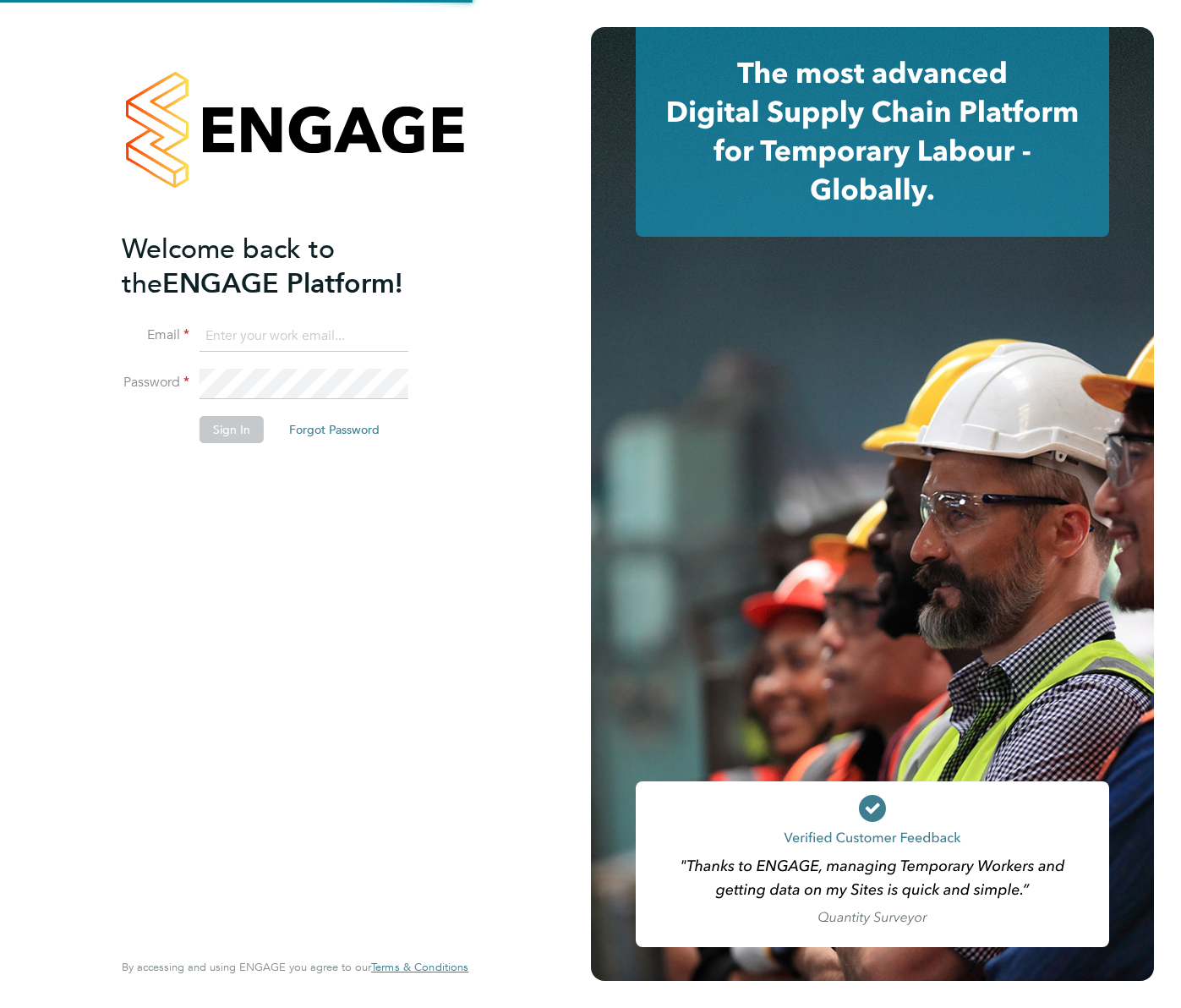 The width and height of the screenshot is (1181, 1008). What do you see at coordinates (303, 336) in the screenshot?
I see `input: Enter your work email...` at bounding box center [303, 336].